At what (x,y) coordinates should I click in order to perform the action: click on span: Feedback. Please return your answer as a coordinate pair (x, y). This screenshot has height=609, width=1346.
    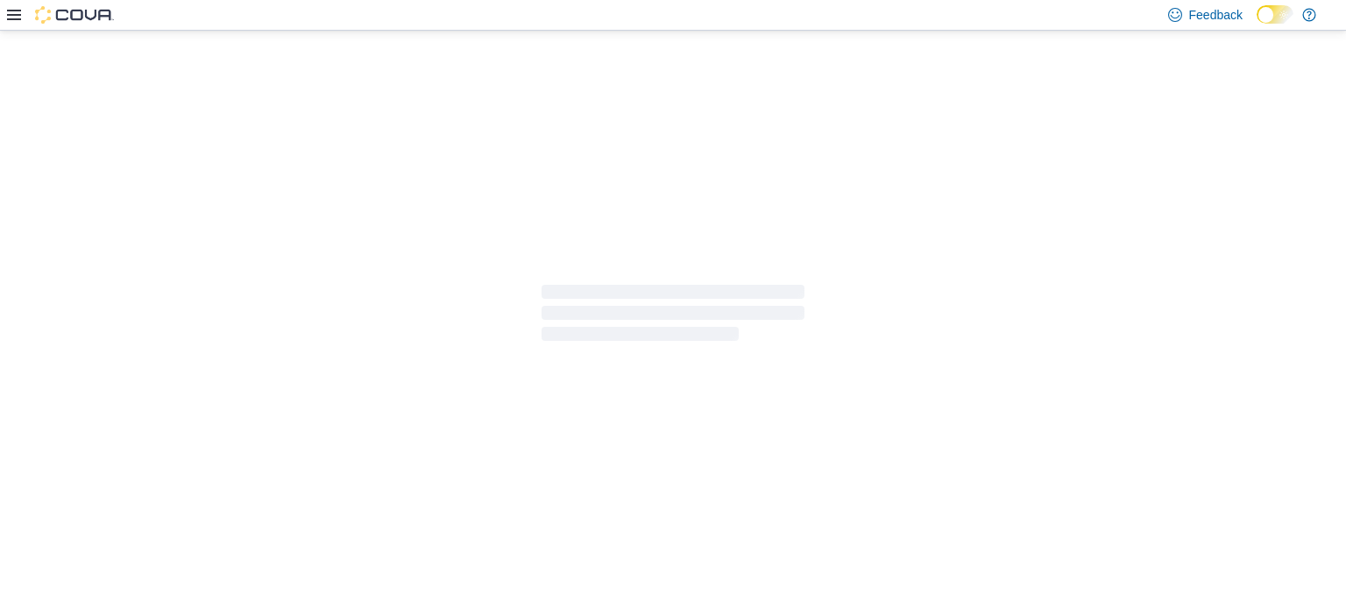
    Looking at the image, I should click on (1216, 15).